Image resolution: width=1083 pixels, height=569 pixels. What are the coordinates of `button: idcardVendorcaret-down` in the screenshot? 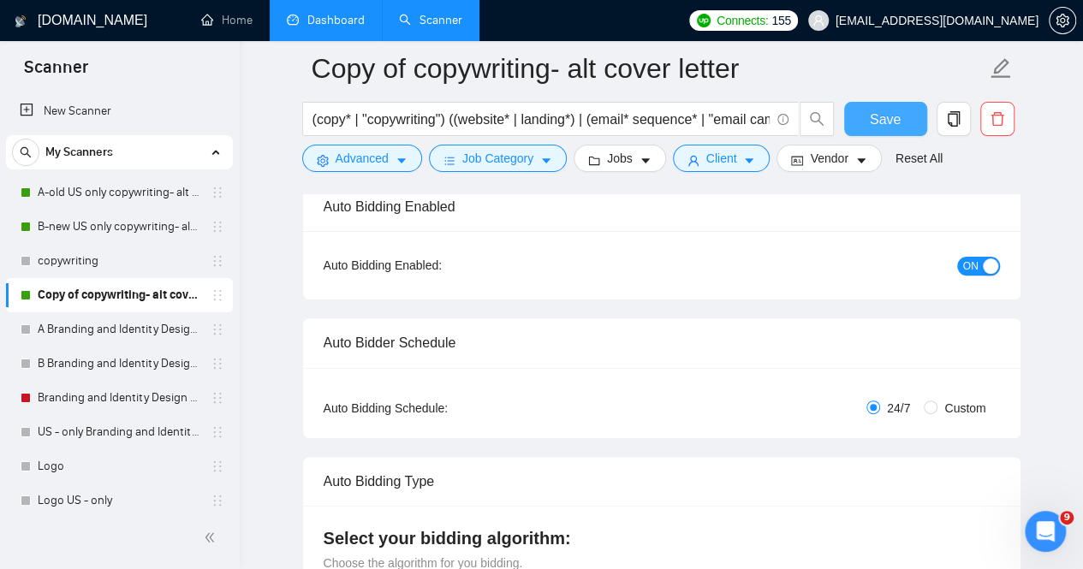 It's located at (829, 158).